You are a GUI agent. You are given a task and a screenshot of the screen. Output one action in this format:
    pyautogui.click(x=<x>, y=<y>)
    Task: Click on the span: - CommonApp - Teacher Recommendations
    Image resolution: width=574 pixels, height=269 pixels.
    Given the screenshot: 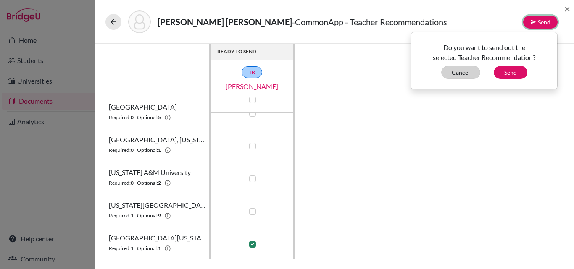 What is the action you would take?
    pyautogui.click(x=369, y=22)
    